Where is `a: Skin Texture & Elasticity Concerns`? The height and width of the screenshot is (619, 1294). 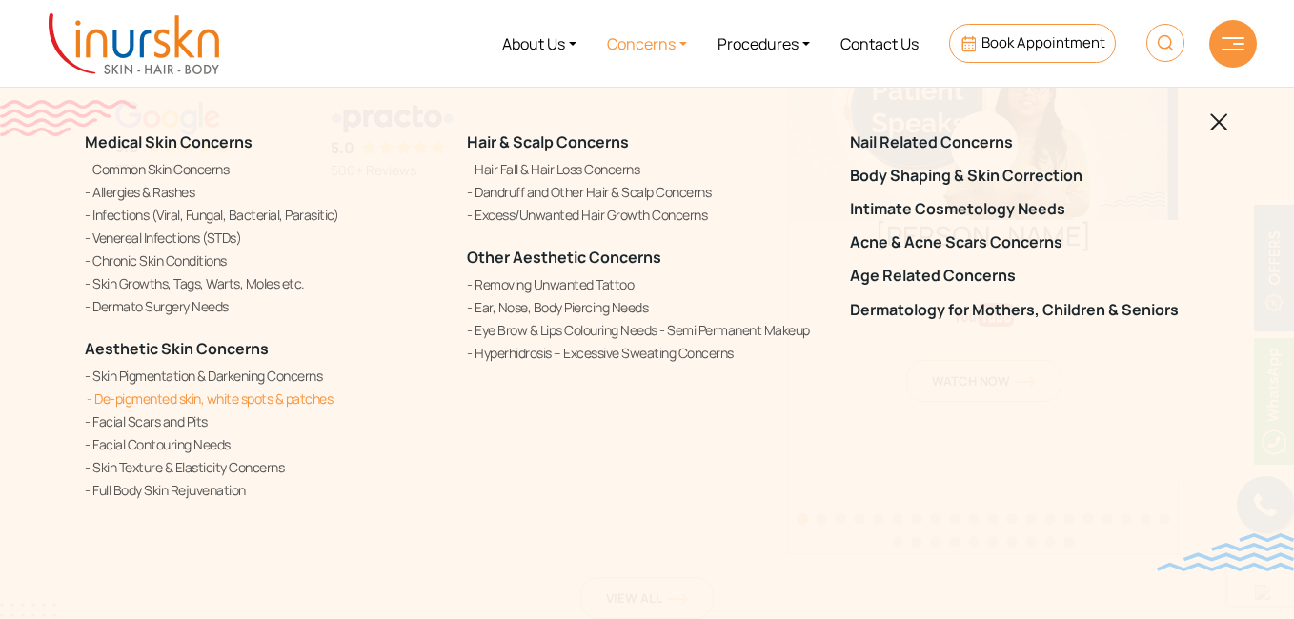 a: Skin Texture & Elasticity Concerns is located at coordinates (264, 467).